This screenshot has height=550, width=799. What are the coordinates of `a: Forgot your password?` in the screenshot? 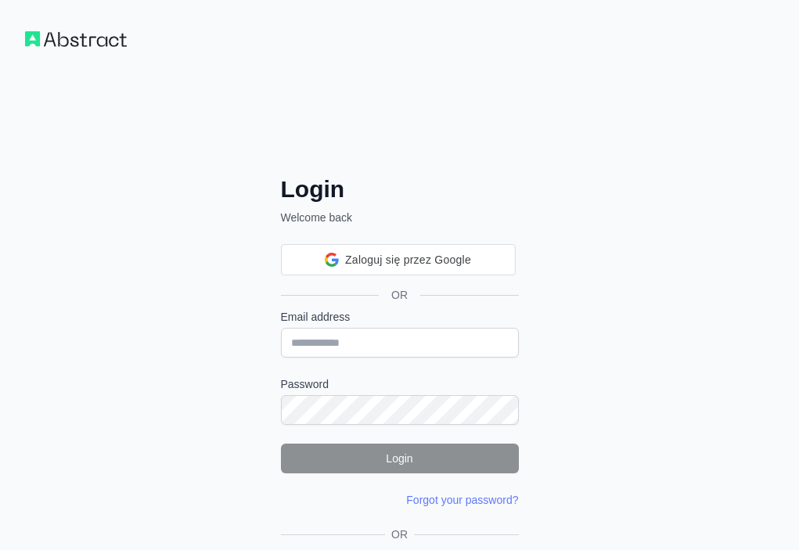 It's located at (462, 500).